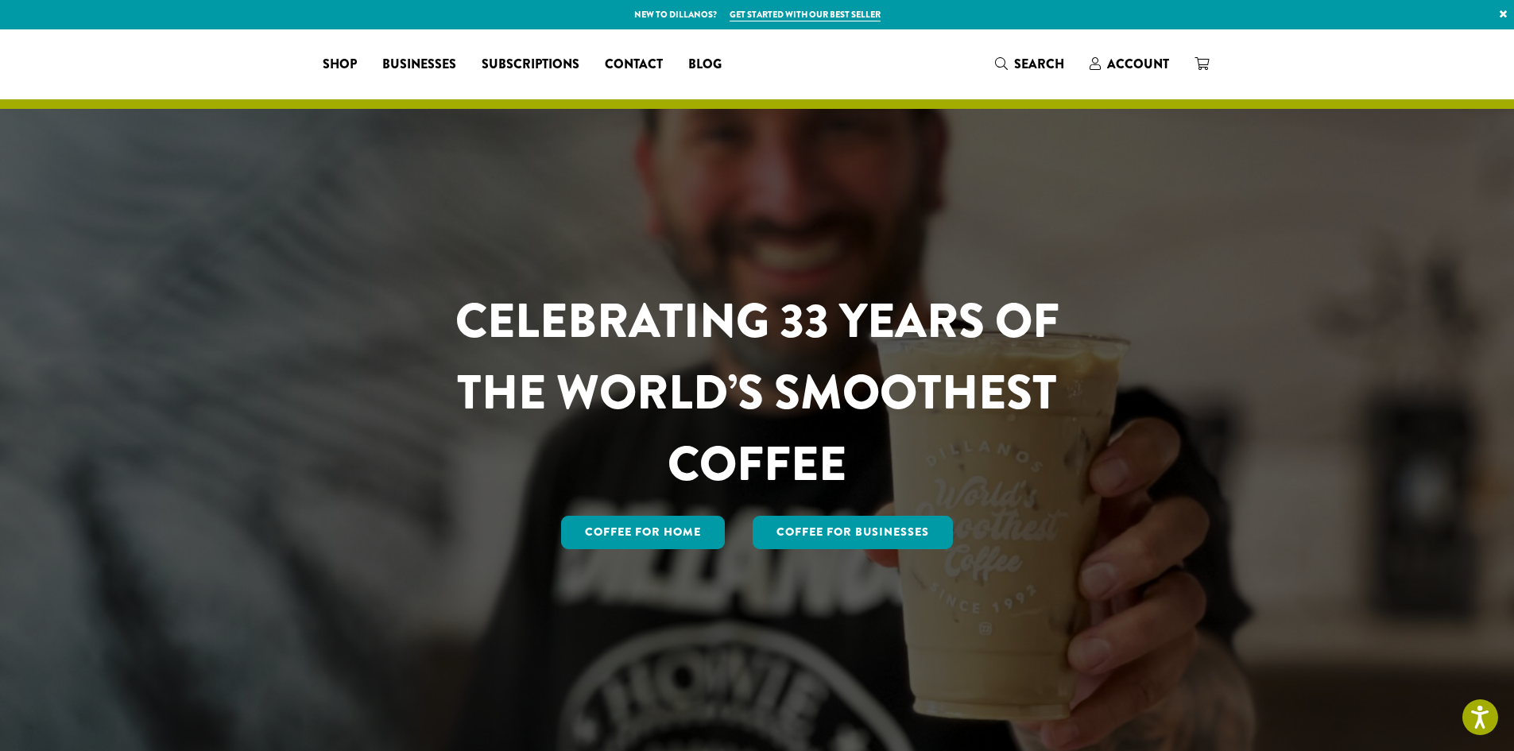 This screenshot has width=1514, height=751. I want to click on span: Search, so click(1038, 64).